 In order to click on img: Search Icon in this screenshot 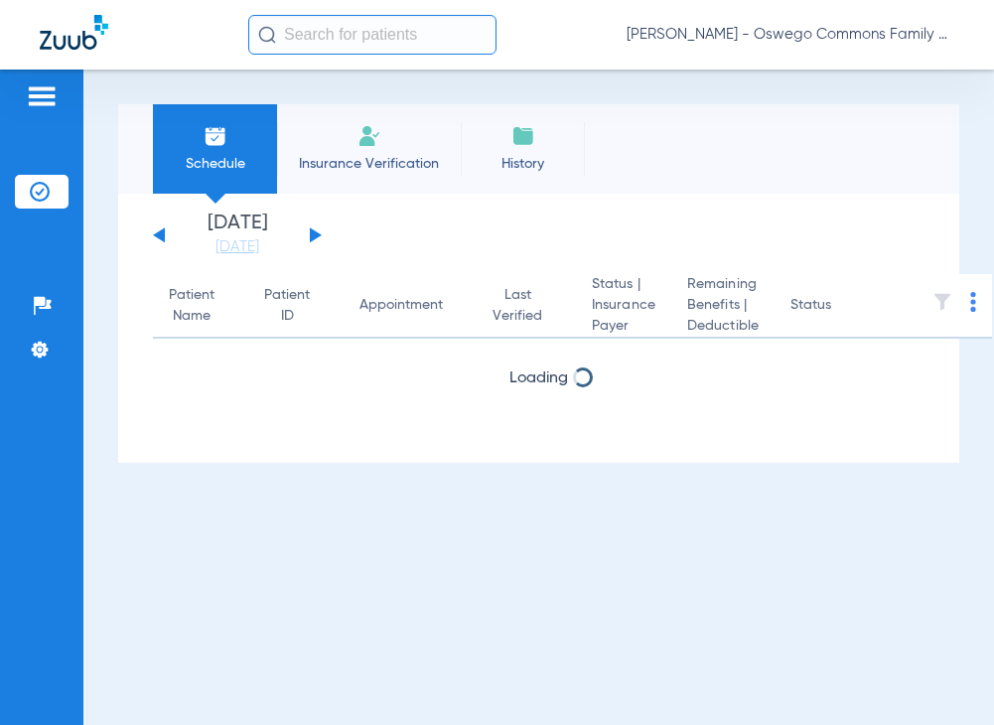, I will do `click(267, 35)`.